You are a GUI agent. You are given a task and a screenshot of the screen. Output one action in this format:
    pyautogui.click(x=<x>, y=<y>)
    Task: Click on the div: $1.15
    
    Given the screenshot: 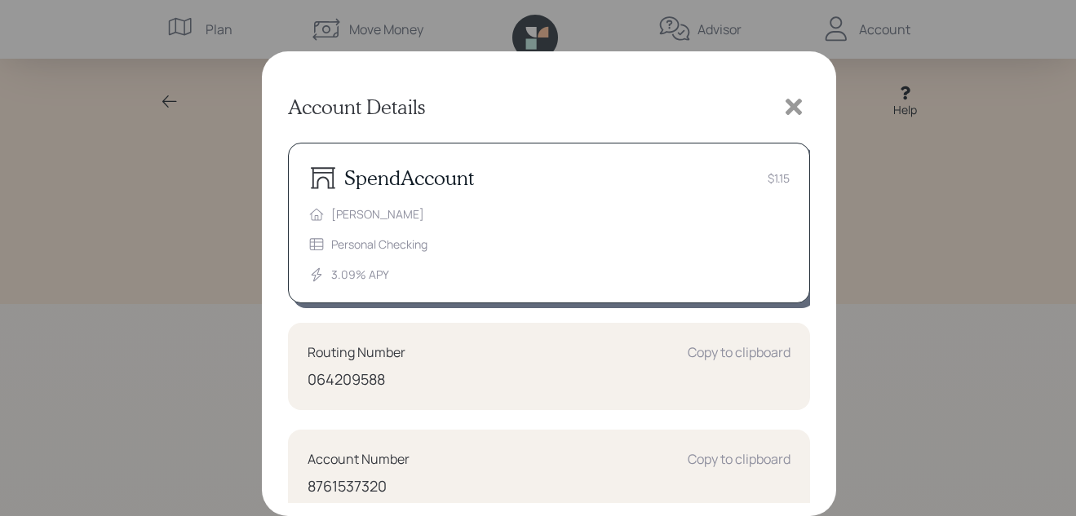 What is the action you would take?
    pyautogui.click(x=778, y=178)
    